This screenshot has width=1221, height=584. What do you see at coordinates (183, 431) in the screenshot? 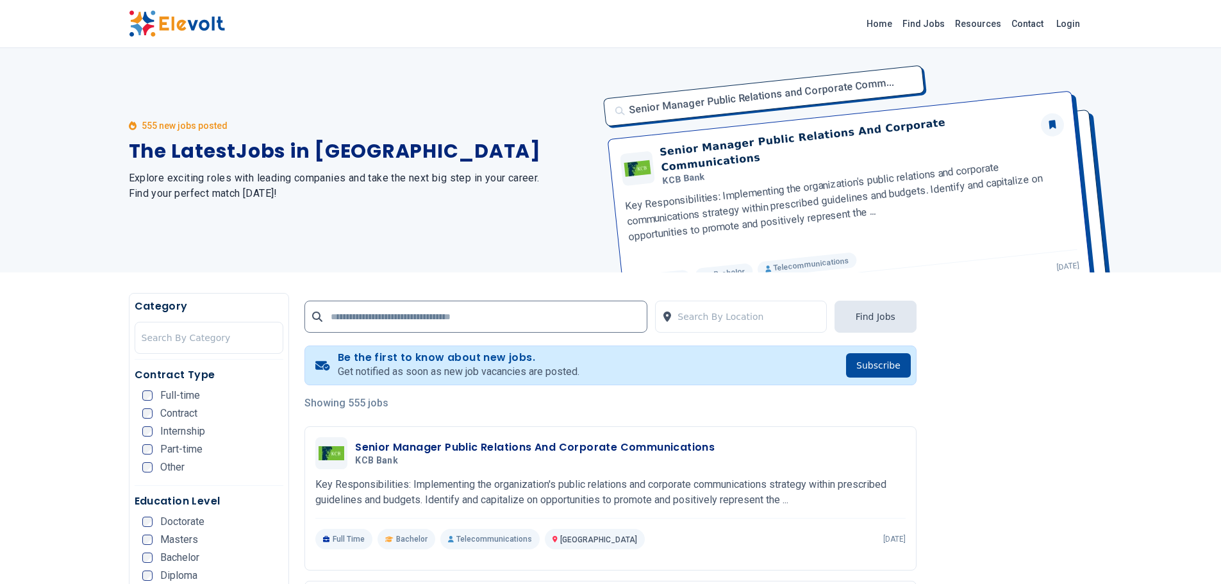
I see `span: Internship` at bounding box center [183, 431].